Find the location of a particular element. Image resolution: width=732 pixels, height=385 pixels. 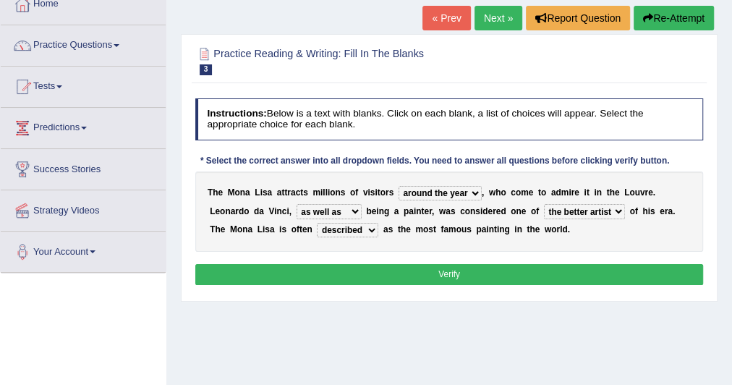

h4: Below is a text with blanks. Click on each blank, a list of choices will appear. Select the appro... is located at coordinates (449, 119).